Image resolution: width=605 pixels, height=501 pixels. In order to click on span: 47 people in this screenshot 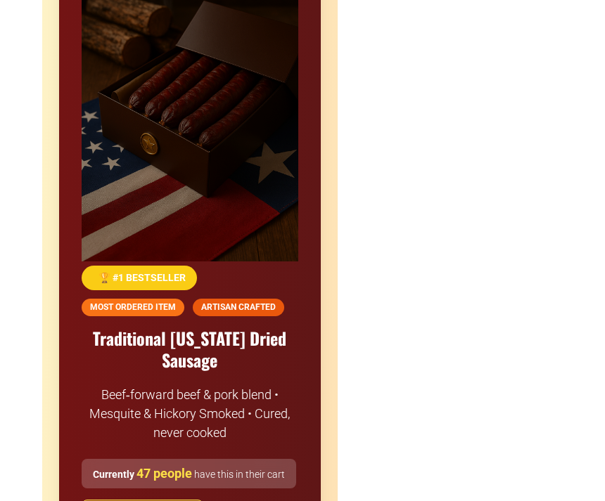, I will do `click(164, 473)`.